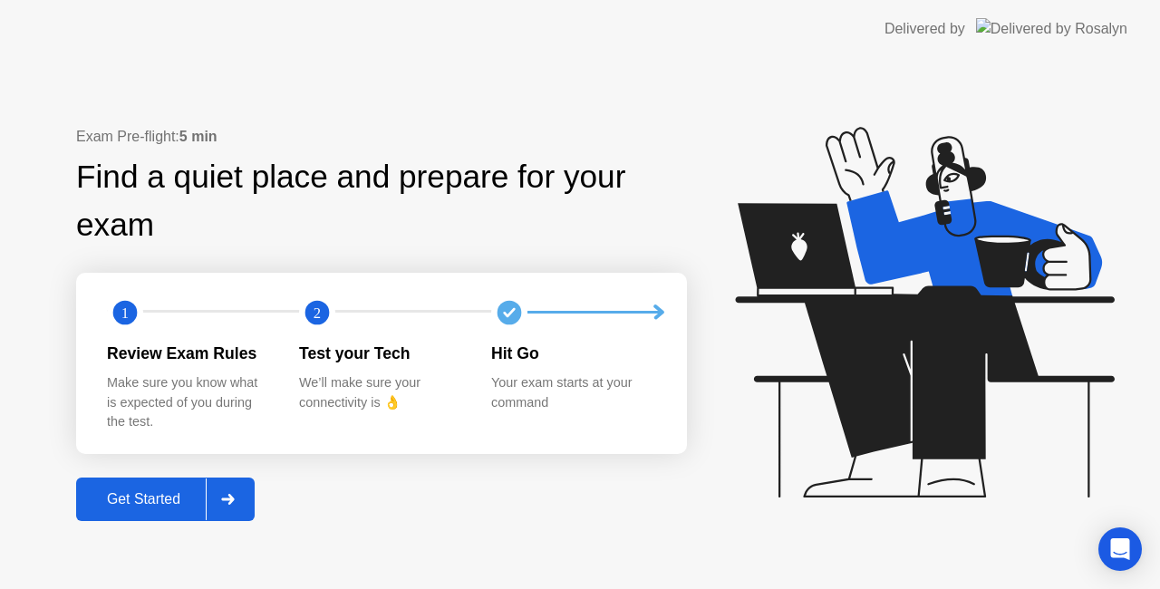  Describe the element at coordinates (125, 312) in the screenshot. I see `text: 1` at that location.